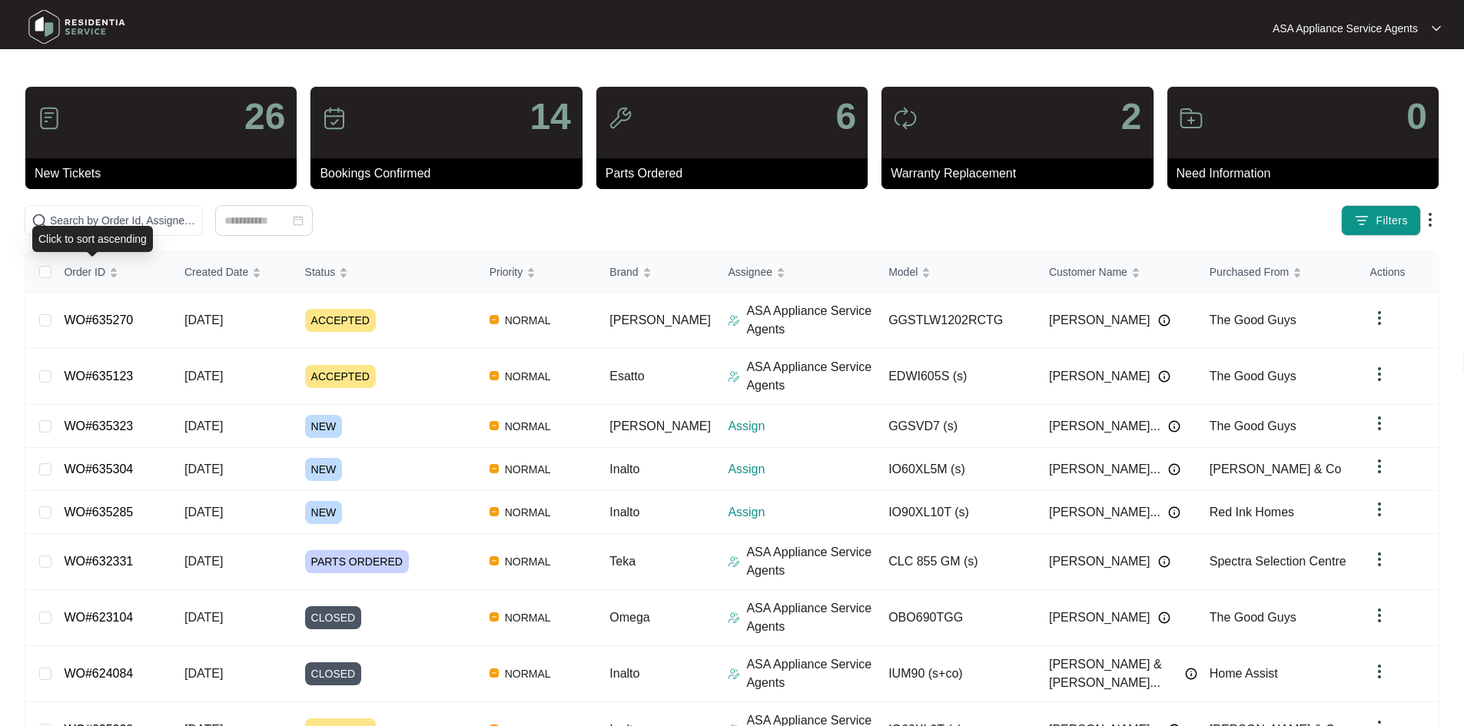  Describe the element at coordinates (623, 272) in the screenshot. I see `span: Brand` at that location.